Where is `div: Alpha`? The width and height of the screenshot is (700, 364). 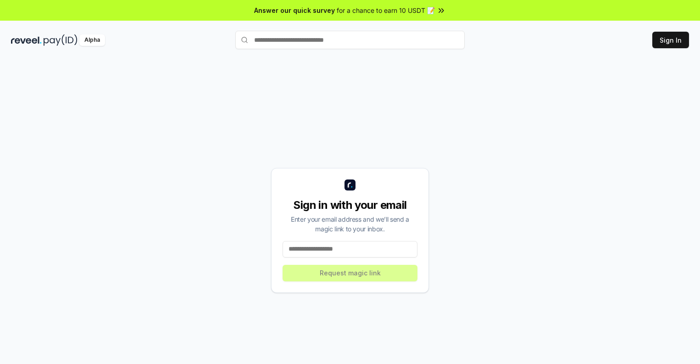 div: Alpha is located at coordinates (92, 40).